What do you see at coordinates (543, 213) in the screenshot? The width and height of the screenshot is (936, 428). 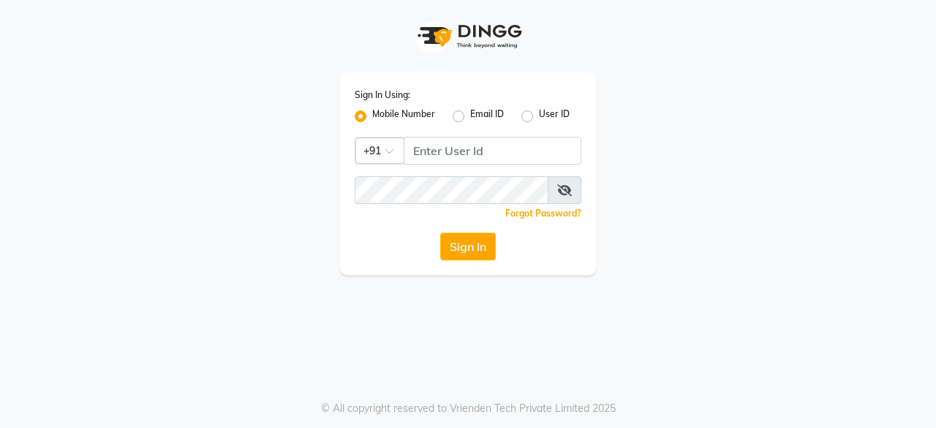 I see `a: Forgot Password?` at bounding box center [543, 213].